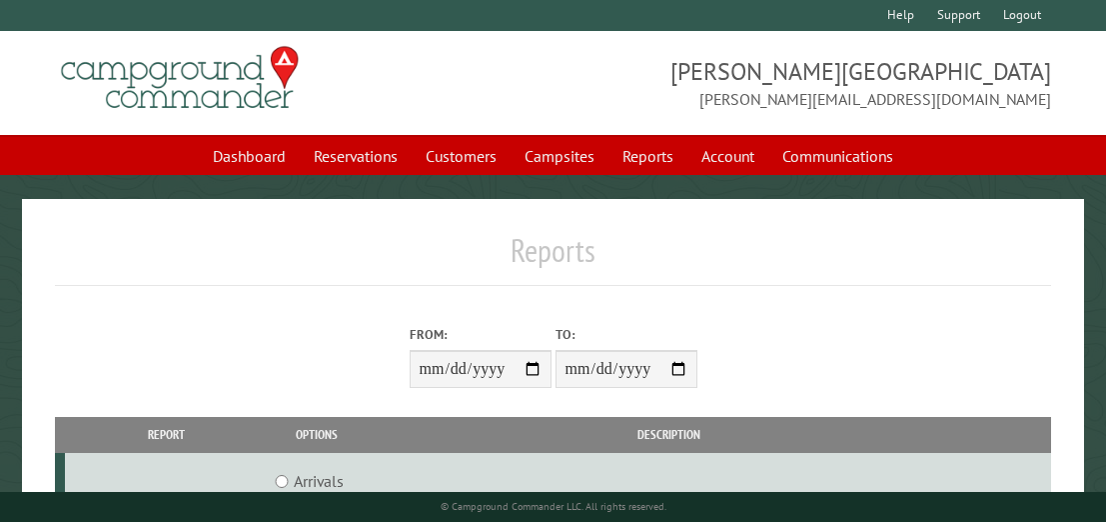 This screenshot has height=522, width=1106. Describe the element at coordinates (319, 481) in the screenshot. I see `label: Arrivals` at that location.